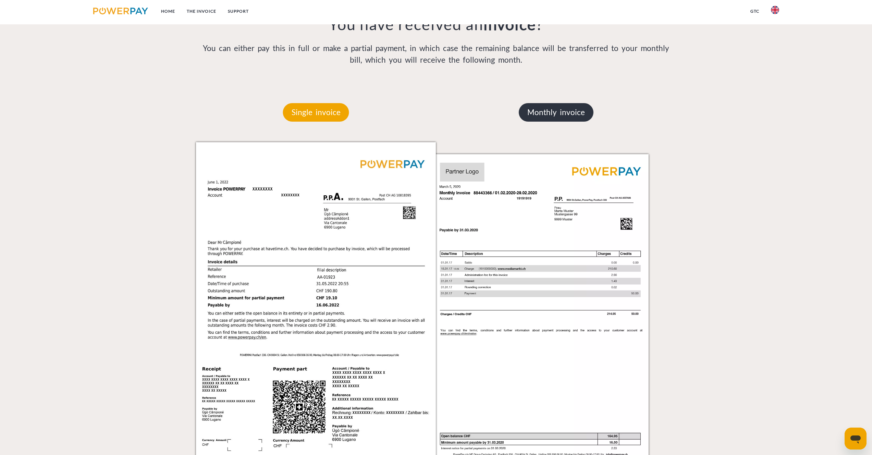 Image resolution: width=872 pixels, height=455 pixels. What do you see at coordinates (316, 112) in the screenshot?
I see `p: Single invoice` at bounding box center [316, 112].